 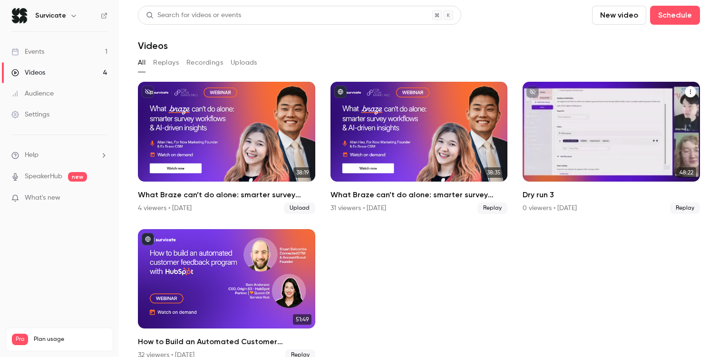 What do you see at coordinates (43, 176) in the screenshot?
I see `a: SpeakerHub` at bounding box center [43, 176].